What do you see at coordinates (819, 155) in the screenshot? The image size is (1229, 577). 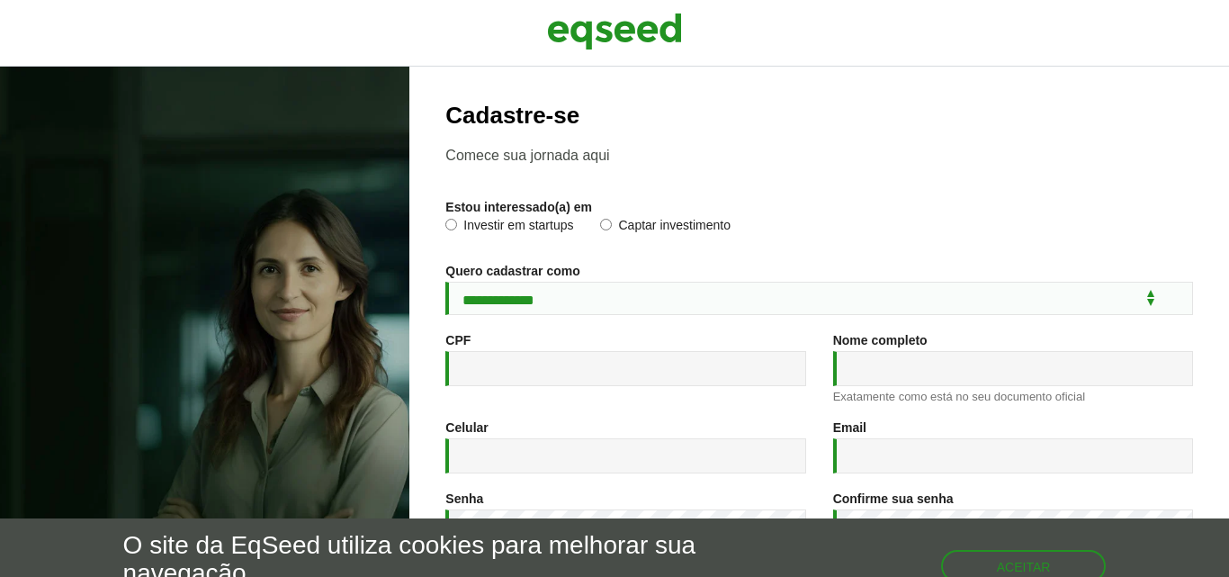 I see `p: Comece sua jornada aqui` at bounding box center [819, 155].